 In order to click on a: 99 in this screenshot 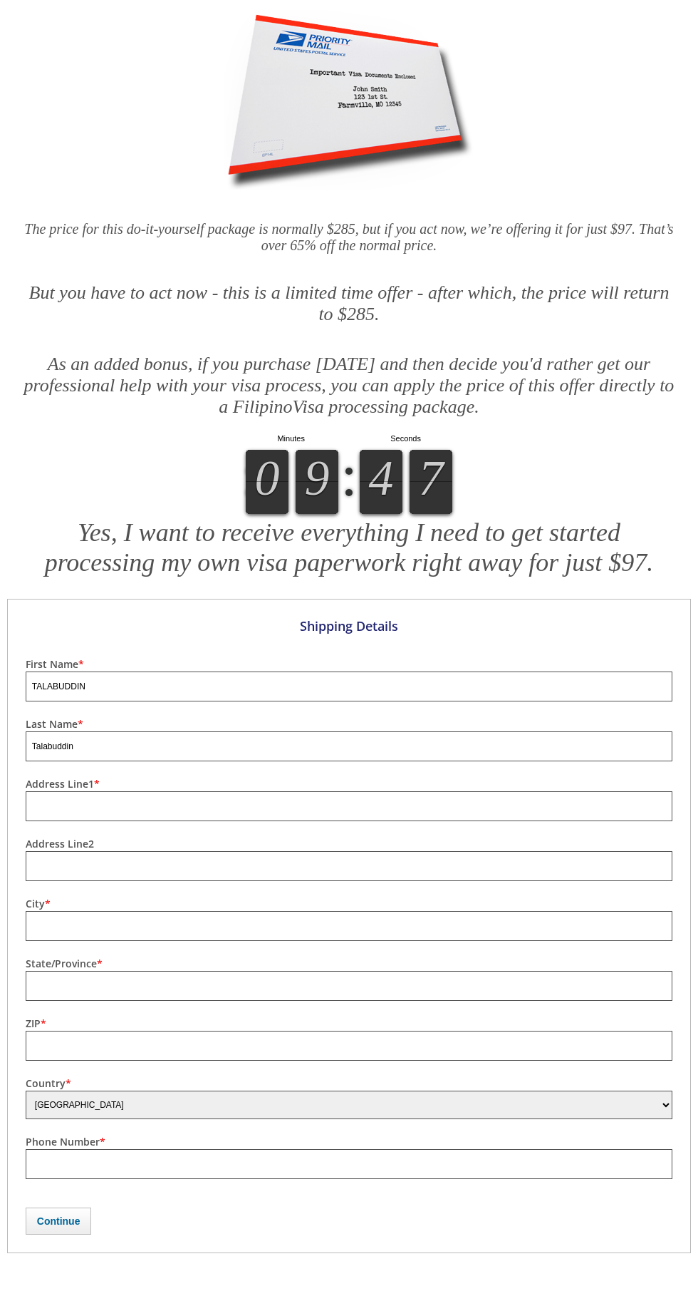, I will do `click(317, 482)`.